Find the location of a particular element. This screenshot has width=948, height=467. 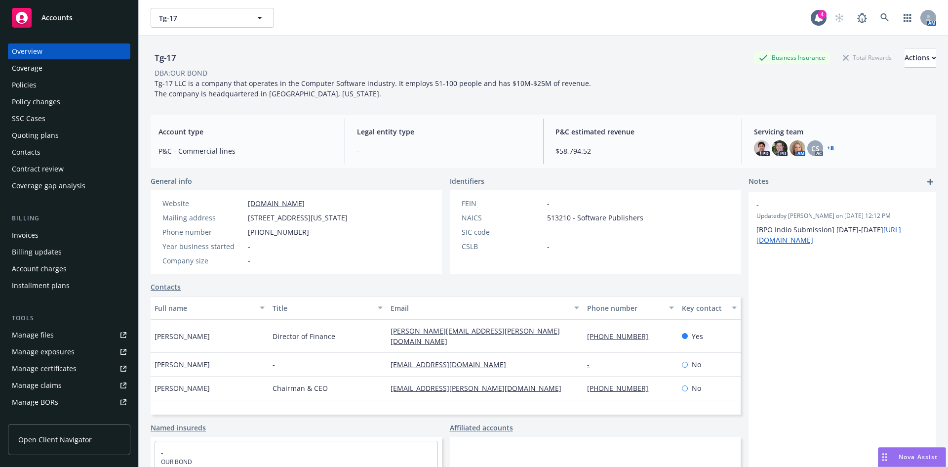

button: Actions is located at coordinates (920, 58).